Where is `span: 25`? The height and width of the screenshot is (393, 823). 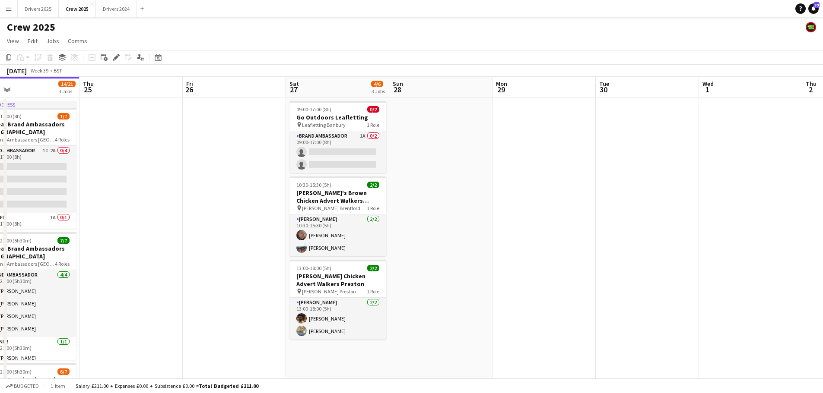
span: 25 is located at coordinates (88, 89).